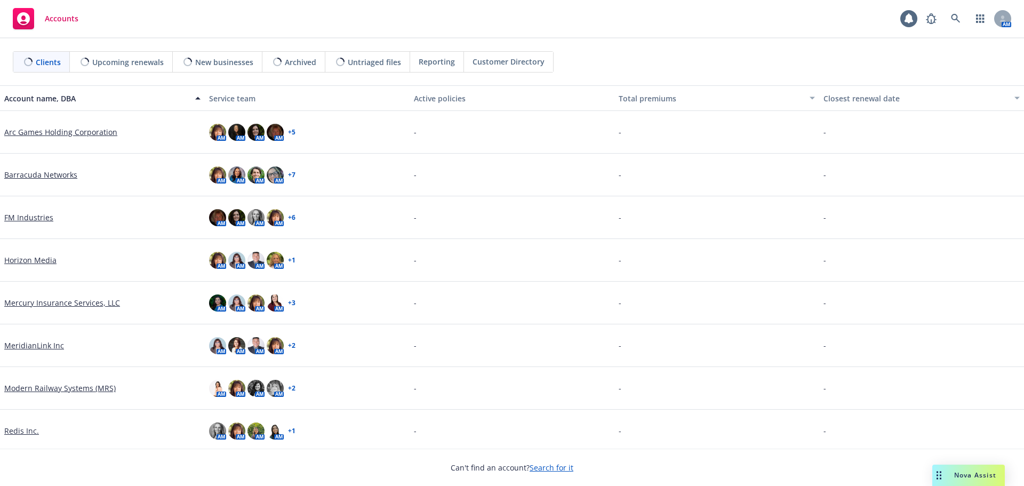 The height and width of the screenshot is (486, 1024). Describe the element at coordinates (48, 62) in the screenshot. I see `span: Clients` at that location.